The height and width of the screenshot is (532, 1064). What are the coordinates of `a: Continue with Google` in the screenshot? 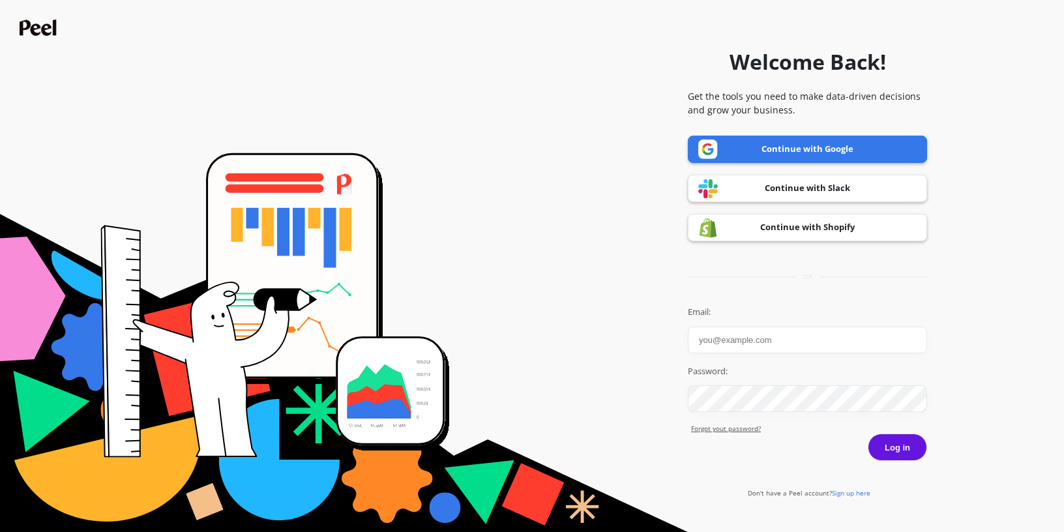 It's located at (807, 149).